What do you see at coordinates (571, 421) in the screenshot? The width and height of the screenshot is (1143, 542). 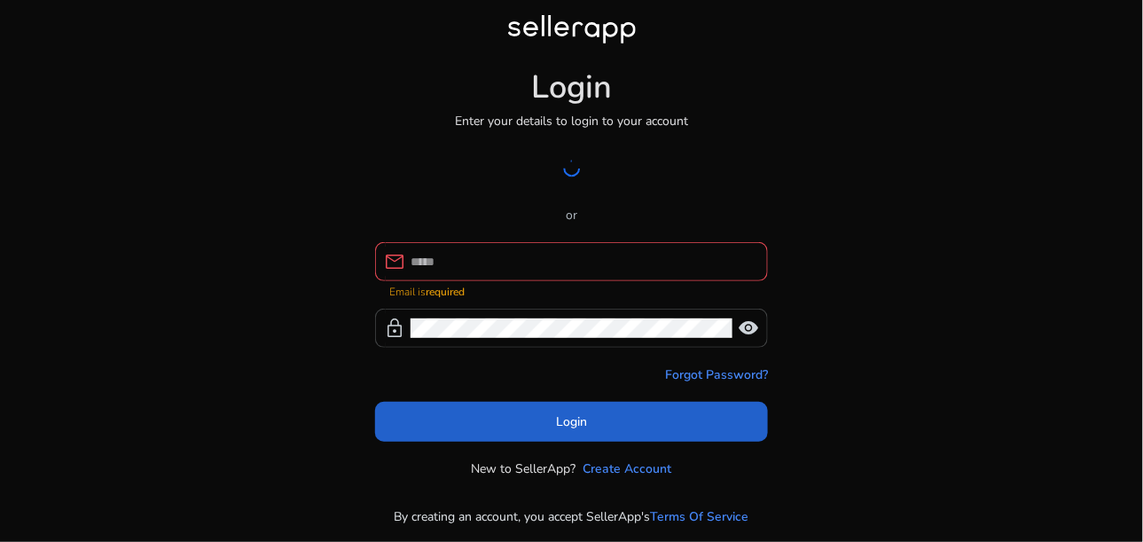 I see `span: Login` at bounding box center [571, 421].